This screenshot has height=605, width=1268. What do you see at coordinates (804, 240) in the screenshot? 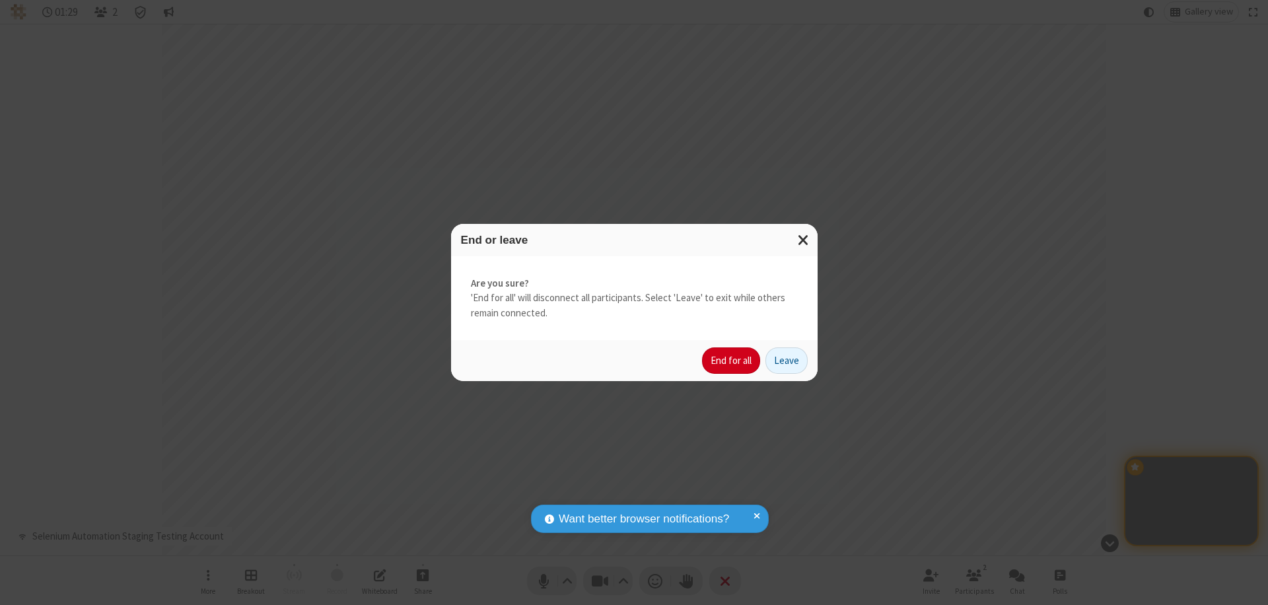
I see `button: Close modal` at bounding box center [804, 240].